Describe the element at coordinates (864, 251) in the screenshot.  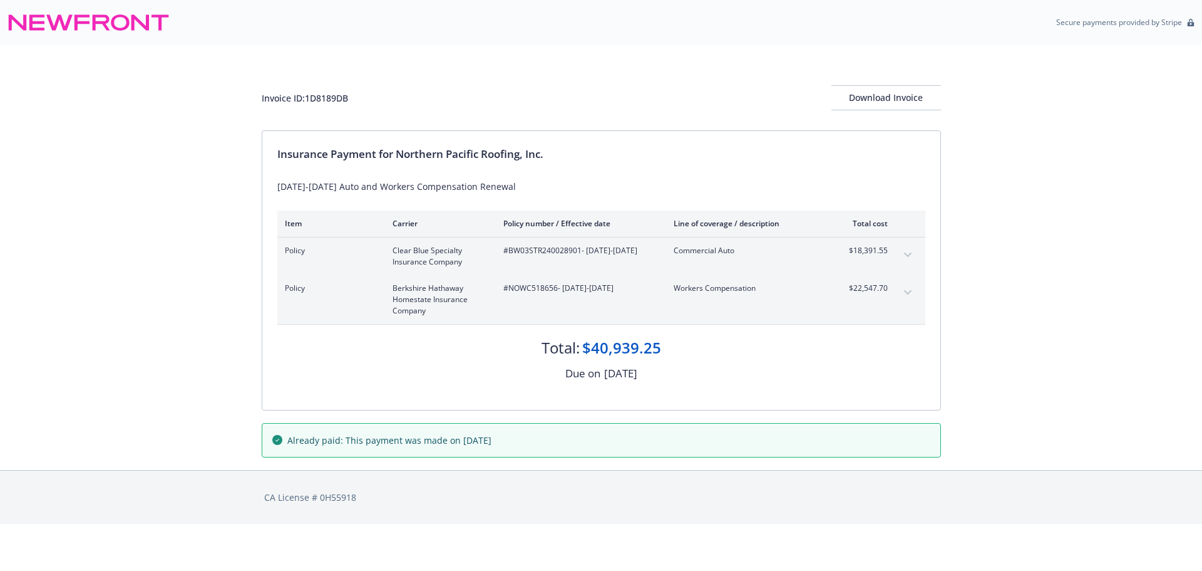
I see `span: $18,391.55` at that location.